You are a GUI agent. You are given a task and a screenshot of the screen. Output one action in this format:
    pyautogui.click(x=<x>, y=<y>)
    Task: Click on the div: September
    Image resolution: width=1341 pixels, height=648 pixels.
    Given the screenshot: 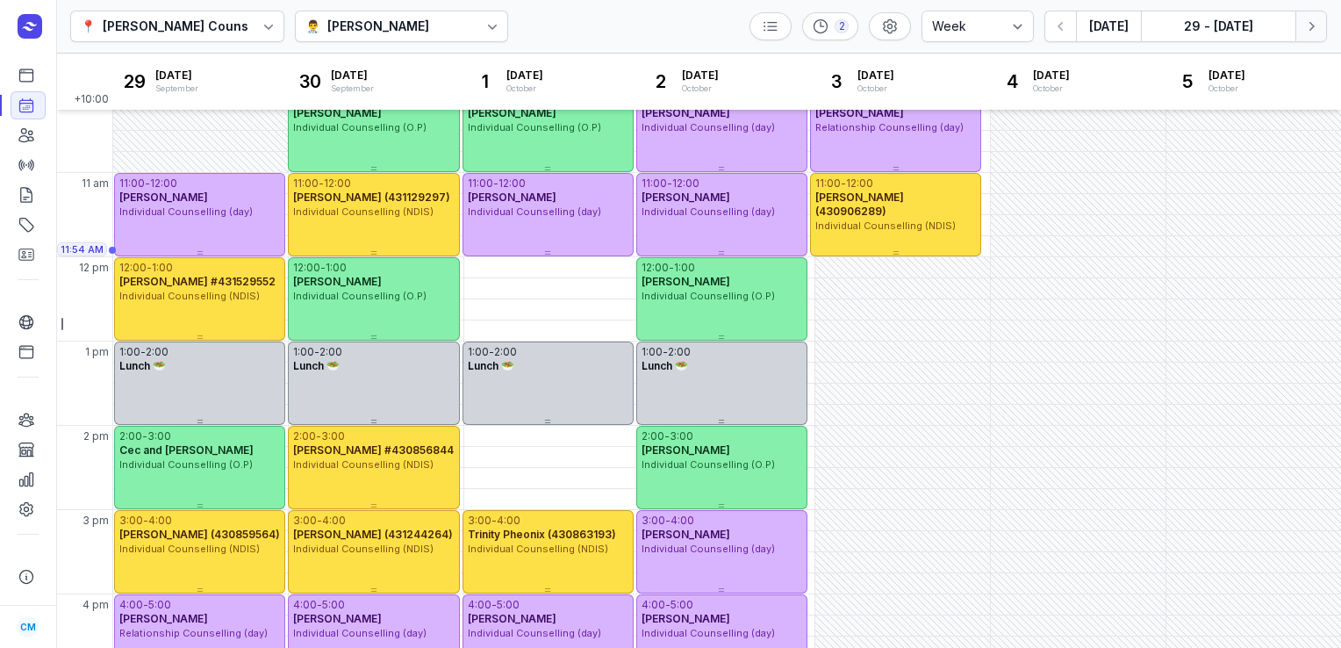 What is the action you would take?
    pyautogui.click(x=352, y=89)
    